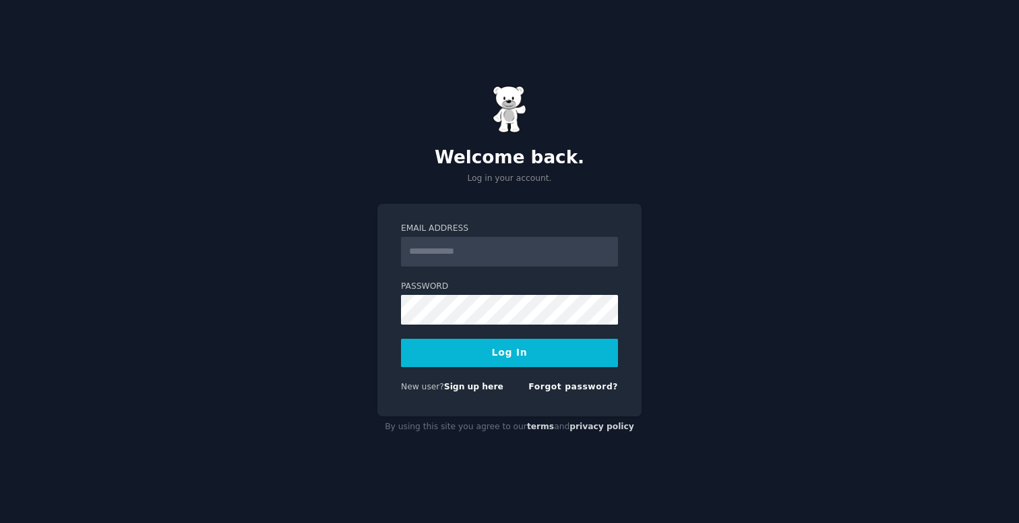  What do you see at coordinates (510, 353) in the screenshot?
I see `button: Log In` at bounding box center [510, 353].